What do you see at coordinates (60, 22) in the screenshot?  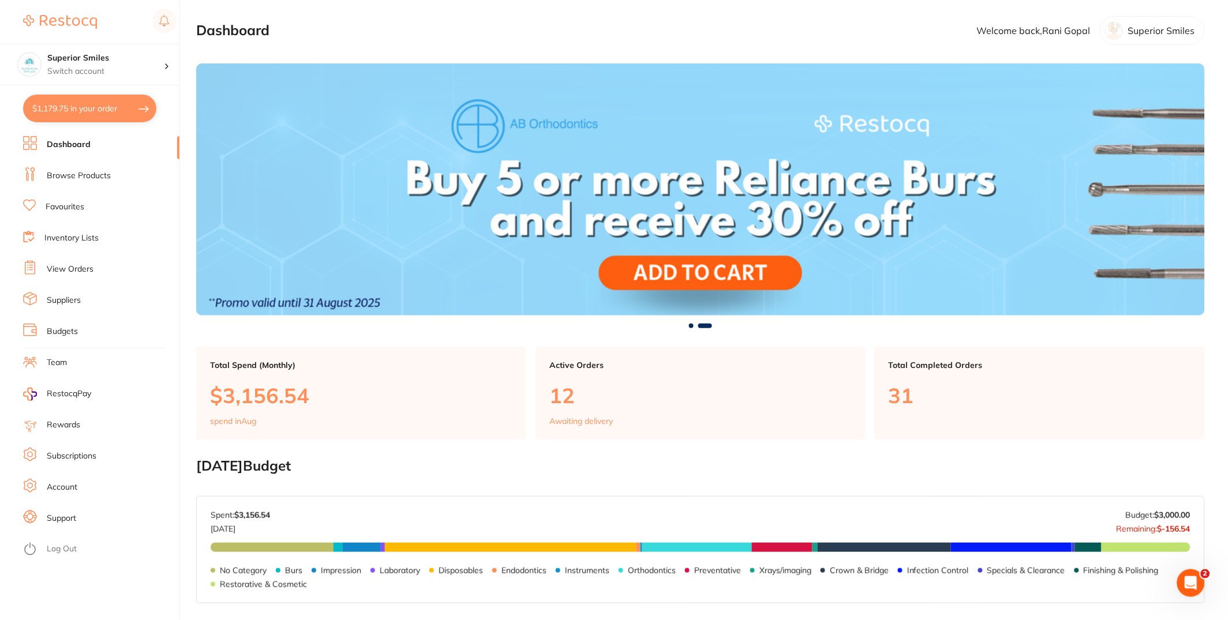 I see `img: Restocq Logo` at bounding box center [60, 22].